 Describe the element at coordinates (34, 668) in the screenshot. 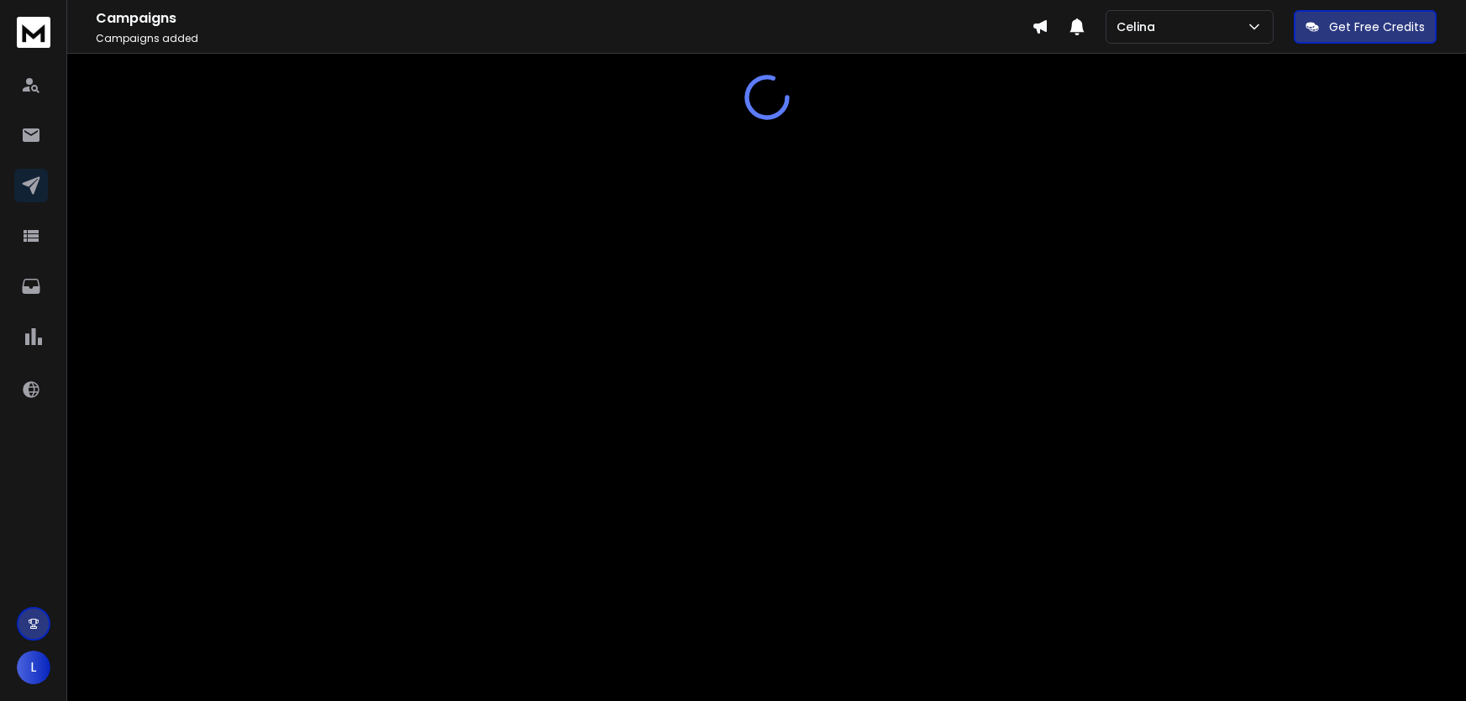

I see `button: L` at that location.